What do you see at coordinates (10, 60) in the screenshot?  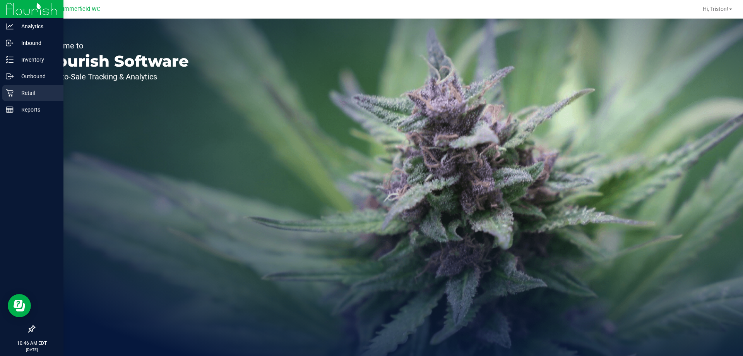 I see `inline-svg: Inventory` at bounding box center [10, 60].